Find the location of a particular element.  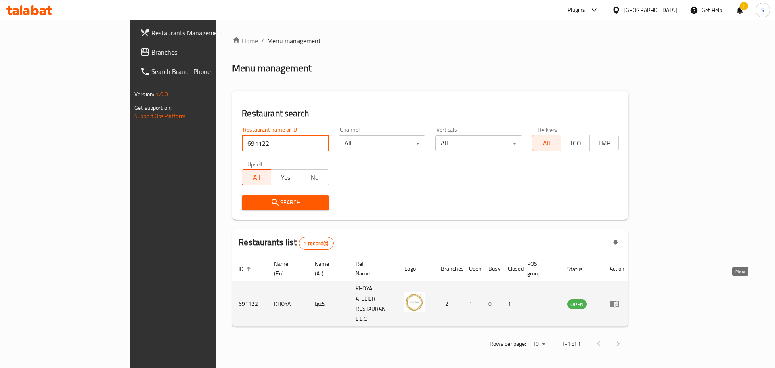

h2: Restaurant search is located at coordinates (430, 113).